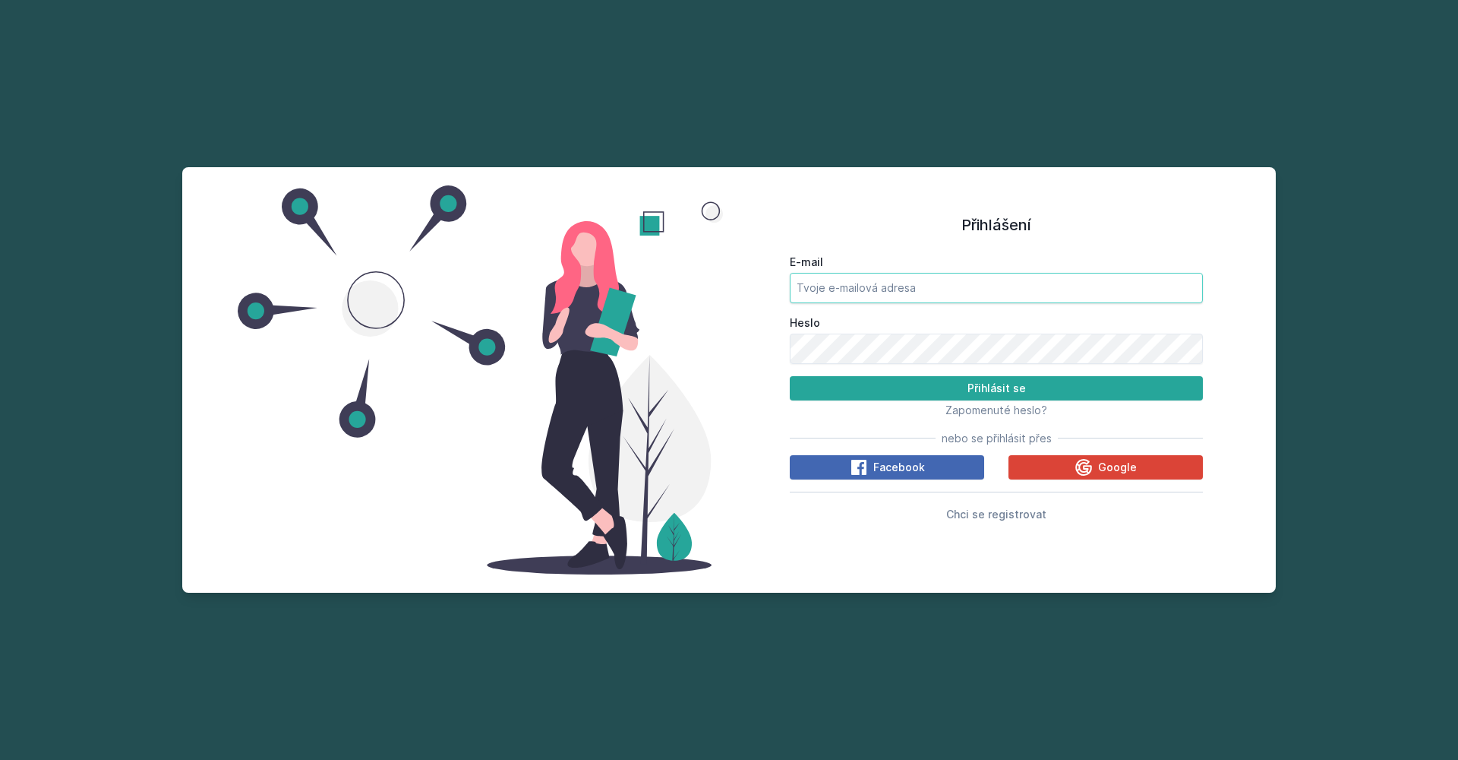 The image size is (1458, 760). What do you see at coordinates (997, 262) in the screenshot?
I see `label: E-mail` at bounding box center [997, 262].